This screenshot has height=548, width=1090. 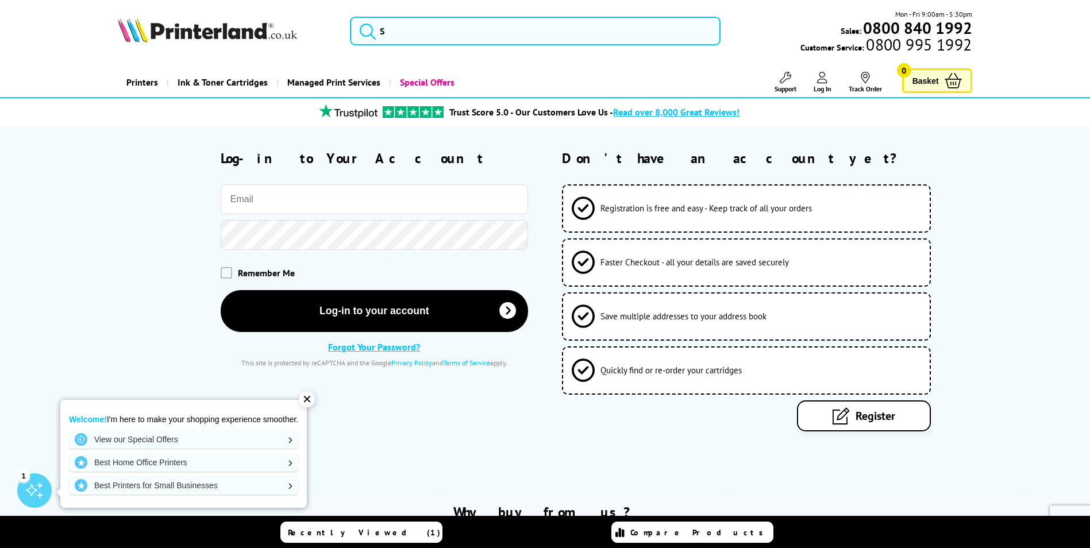 I want to click on button: Log-in to your account, so click(x=374, y=311).